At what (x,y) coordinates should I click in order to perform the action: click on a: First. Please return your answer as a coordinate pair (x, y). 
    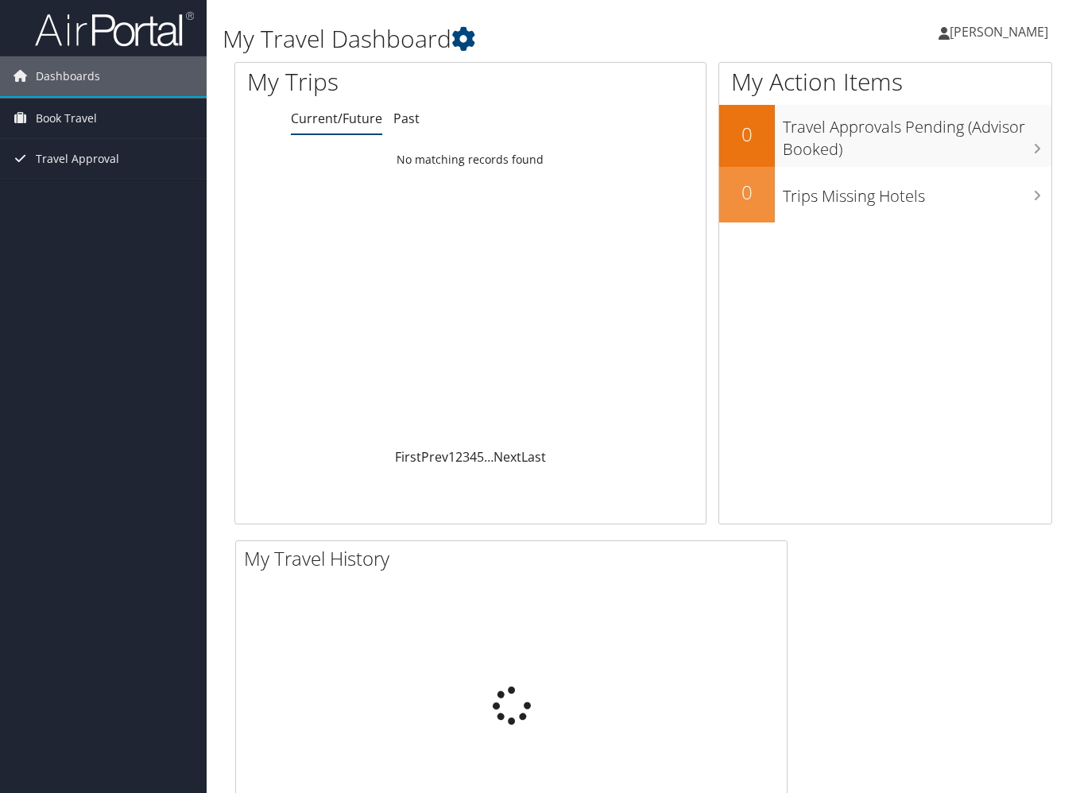
    Looking at the image, I should click on (408, 457).